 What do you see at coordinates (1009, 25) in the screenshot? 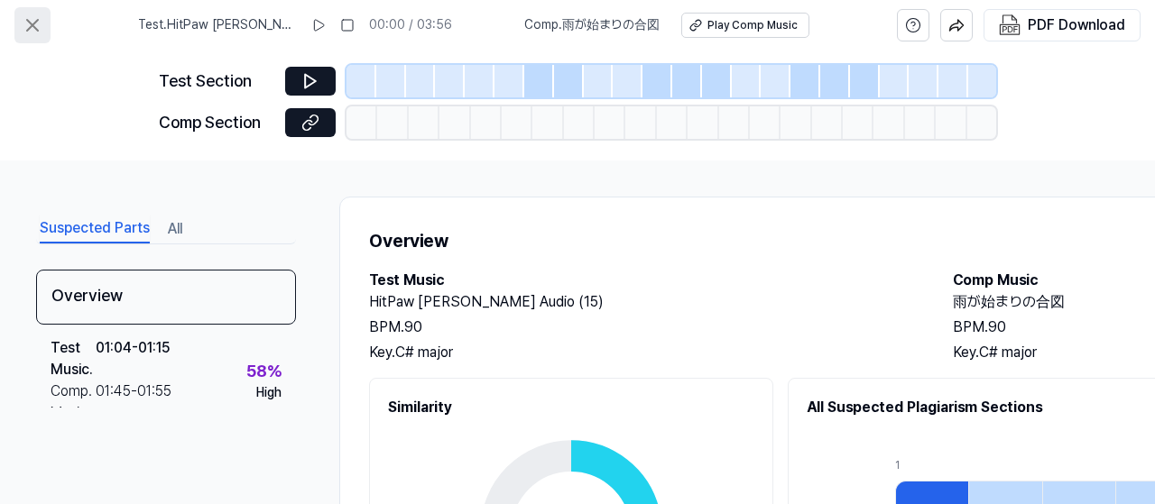
I see `img: PDF Download` at bounding box center [1009, 25].